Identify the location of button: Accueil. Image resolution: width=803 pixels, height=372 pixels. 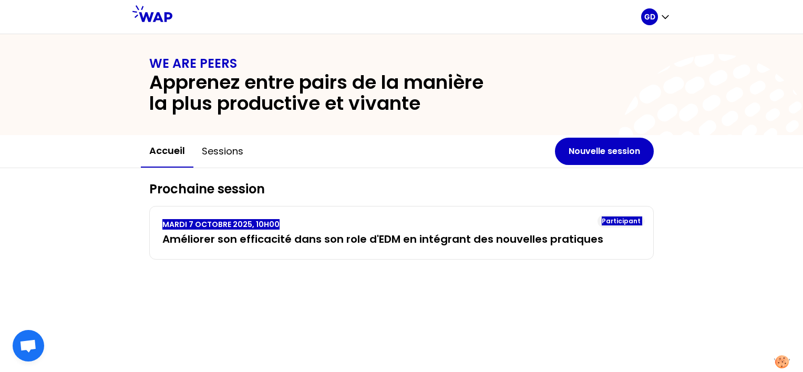
(167, 151).